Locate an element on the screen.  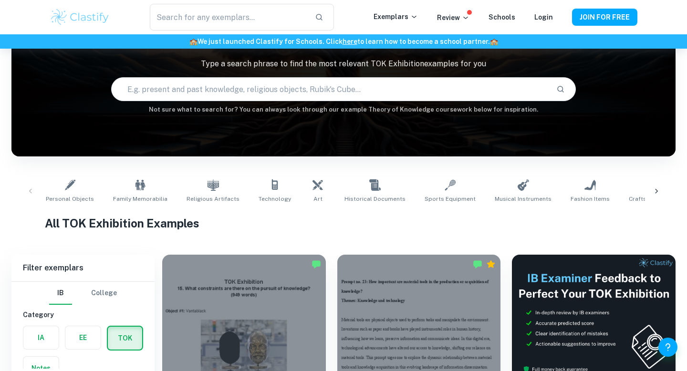
span: Fashion Items is located at coordinates (590, 199).